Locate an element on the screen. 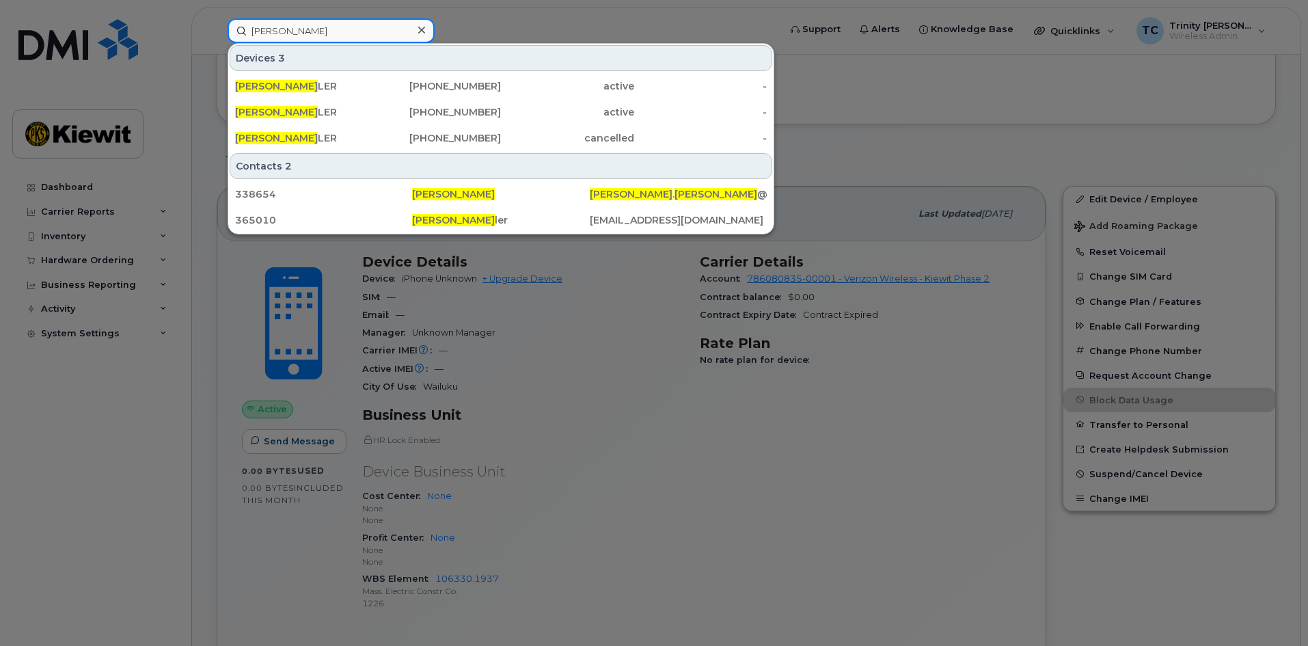 The height and width of the screenshot is (646, 1308). div: cancelled is located at coordinates (567, 138).